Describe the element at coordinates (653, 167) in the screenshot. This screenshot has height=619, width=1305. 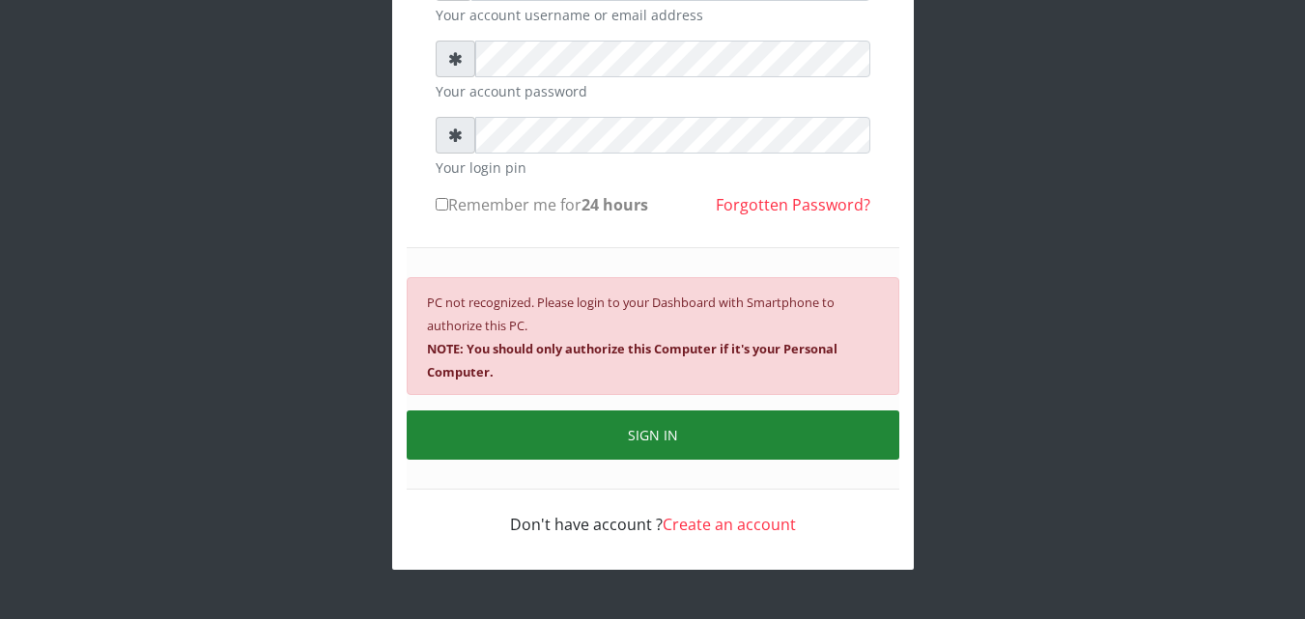
I see `small: Your login pin` at that location.